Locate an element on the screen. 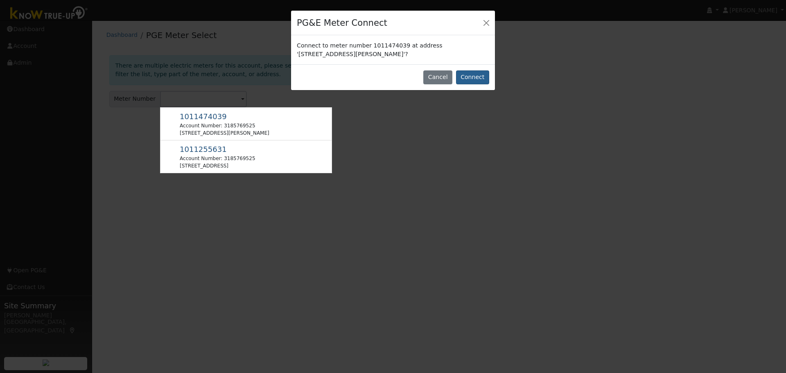  button: Close is located at coordinates (486, 23).